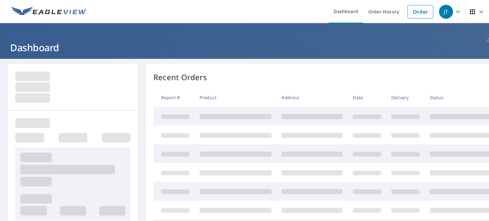  What do you see at coordinates (236, 98) in the screenshot?
I see `th: Product` at bounding box center [236, 98].